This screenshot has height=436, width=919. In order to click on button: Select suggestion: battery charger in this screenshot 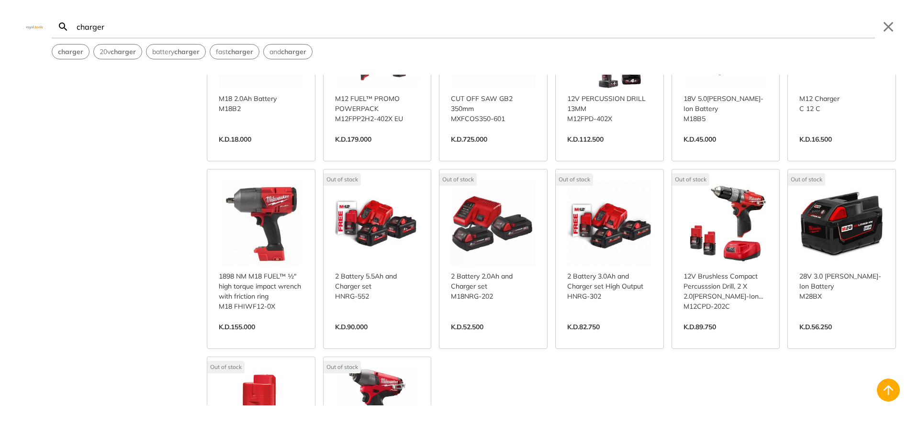, I will do `click(176, 52)`.